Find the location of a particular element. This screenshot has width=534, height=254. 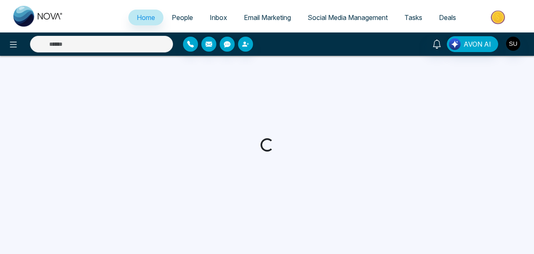

a: Inbox is located at coordinates (218, 17).